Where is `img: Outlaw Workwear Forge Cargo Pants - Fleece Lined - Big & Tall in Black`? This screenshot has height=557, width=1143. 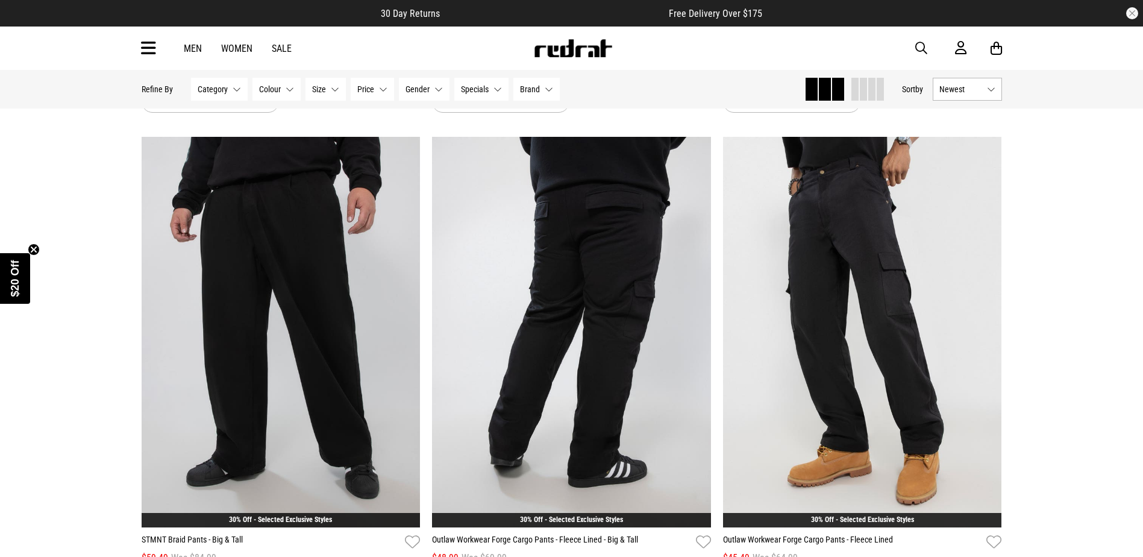 img: Outlaw Workwear Forge Cargo Pants - Fleece Lined - Big & Tall in Black is located at coordinates (571, 332).